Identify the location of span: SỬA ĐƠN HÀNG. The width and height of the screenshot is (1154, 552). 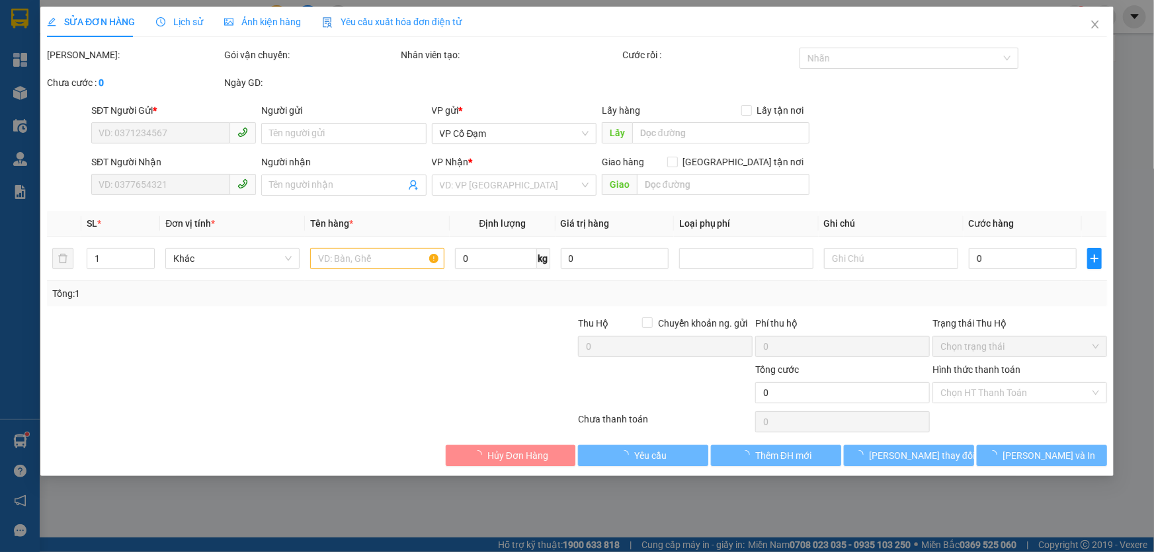
(91, 22).